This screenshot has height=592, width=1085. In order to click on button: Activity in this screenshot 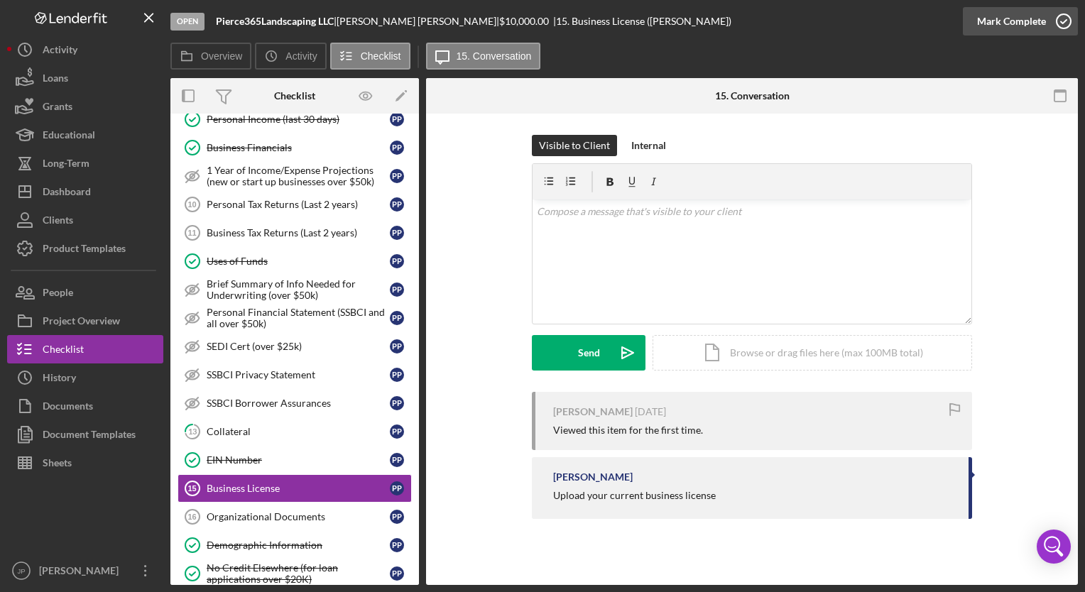, I will do `click(85, 50)`.